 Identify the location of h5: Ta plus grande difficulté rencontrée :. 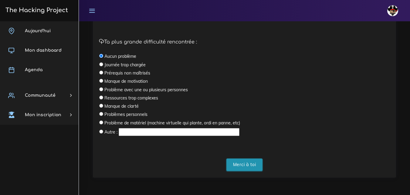
(245, 42).